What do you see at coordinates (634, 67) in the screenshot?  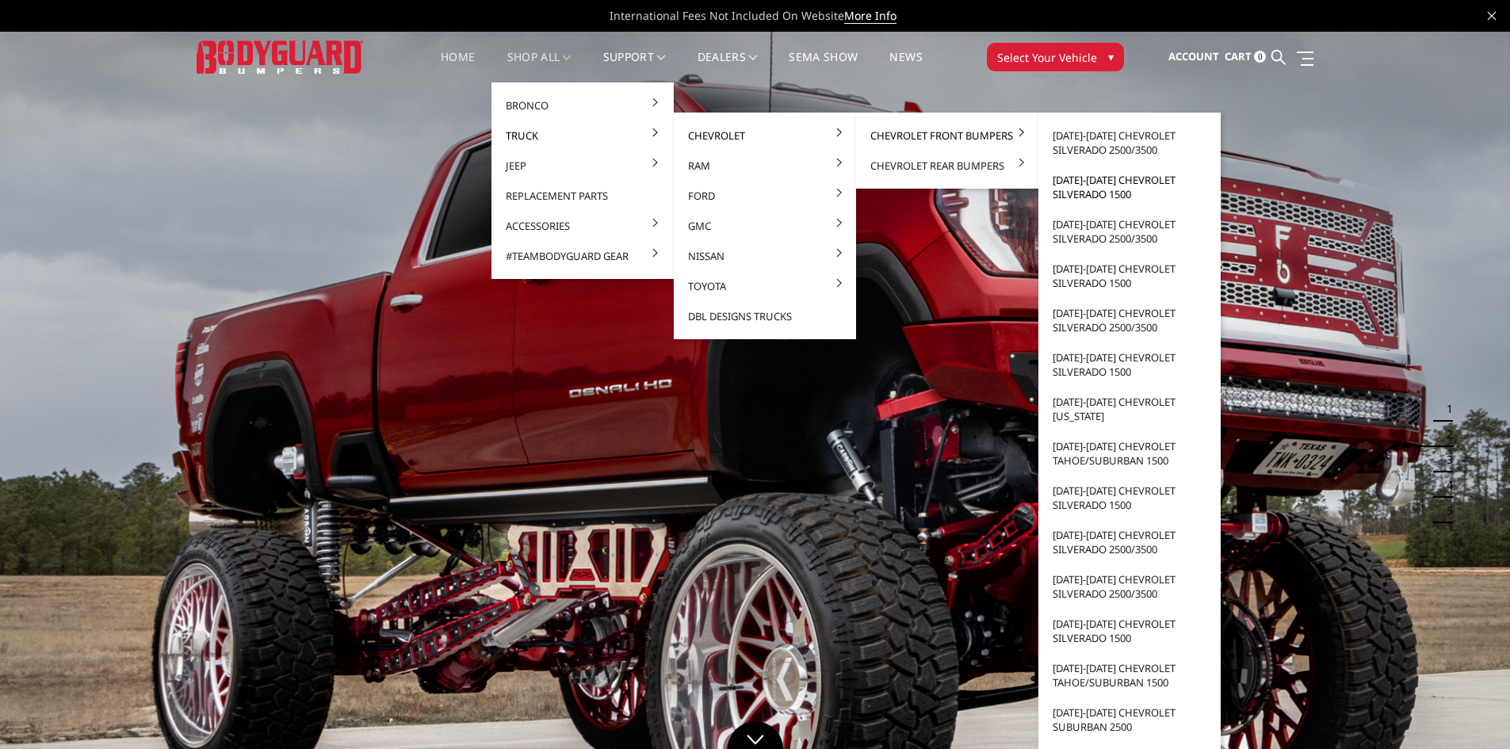 I see `a: Support` at bounding box center [634, 67].